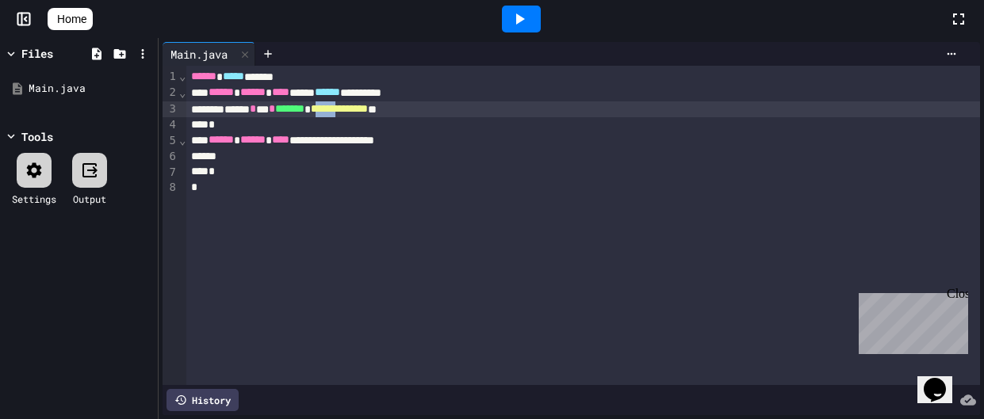 The height and width of the screenshot is (419, 984). I want to click on div: Files, so click(37, 53).